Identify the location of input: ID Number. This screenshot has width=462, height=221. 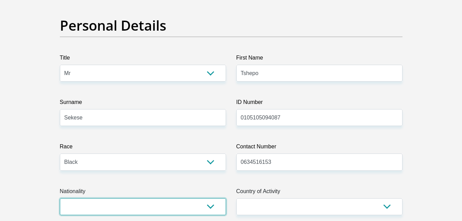
(319, 117).